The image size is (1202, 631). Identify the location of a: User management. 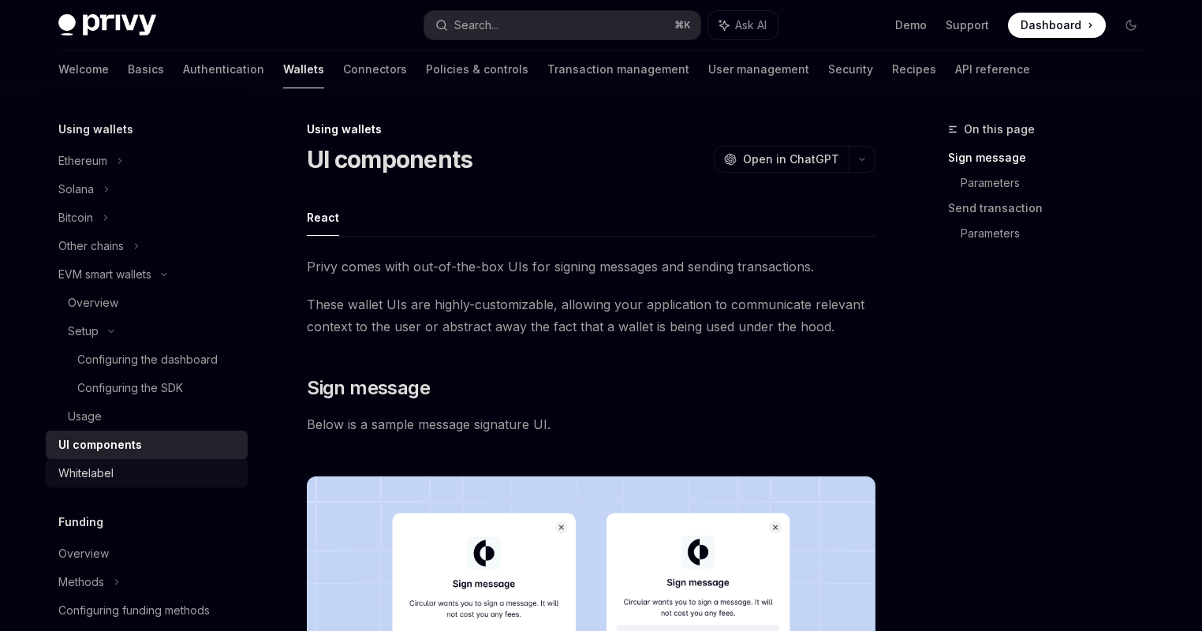
(758, 69).